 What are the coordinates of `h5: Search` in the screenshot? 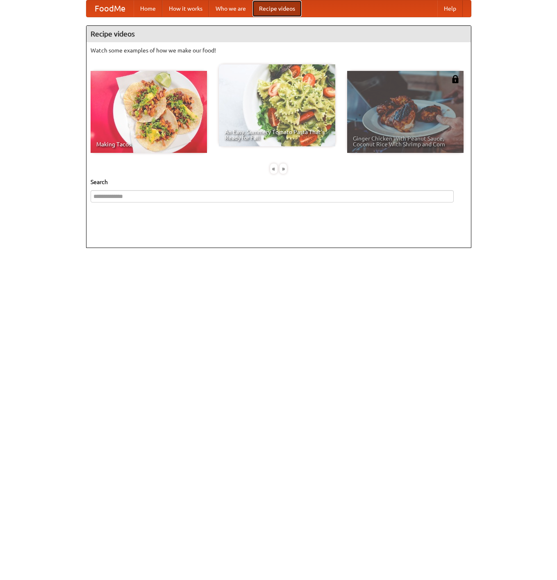 It's located at (279, 182).